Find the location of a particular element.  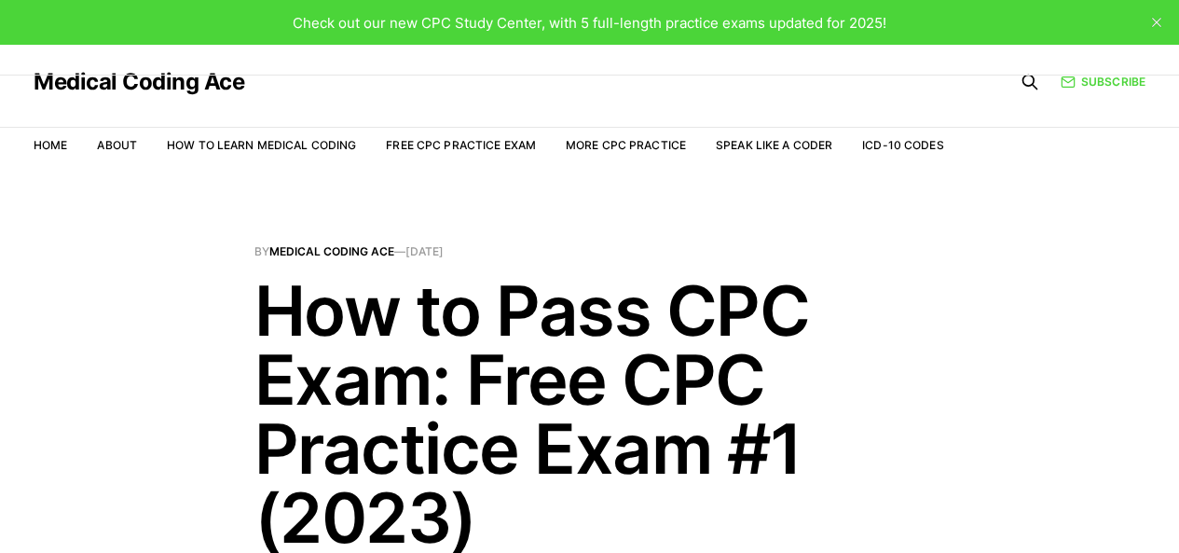

a: Free CPC Practice Exam is located at coordinates (460, 144).